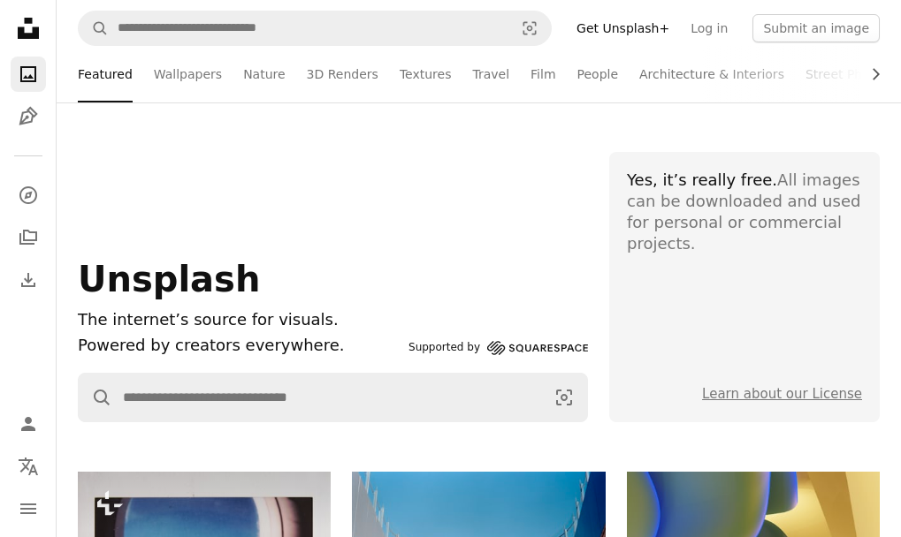 The width and height of the screenshot is (901, 537). I want to click on a: Wallpapers, so click(187, 74).